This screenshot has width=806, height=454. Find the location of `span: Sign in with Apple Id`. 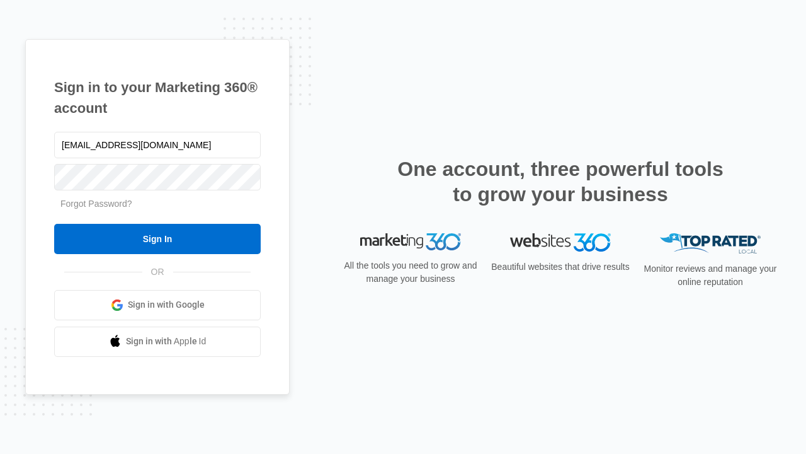

span: Sign in with Apple Id is located at coordinates (166, 341).